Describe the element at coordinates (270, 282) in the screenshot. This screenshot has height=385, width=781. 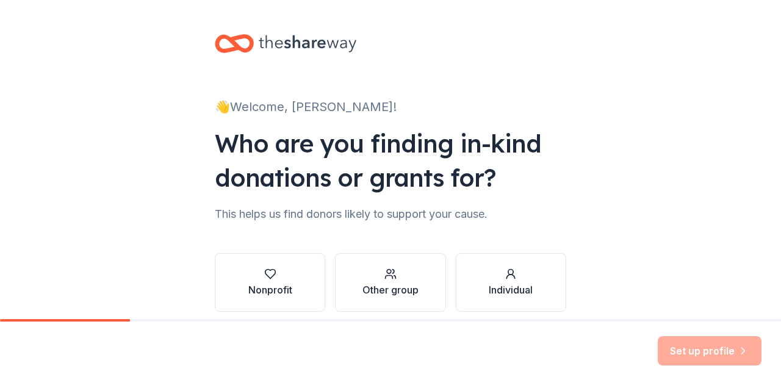
I see `button: Nonprofit` at that location.